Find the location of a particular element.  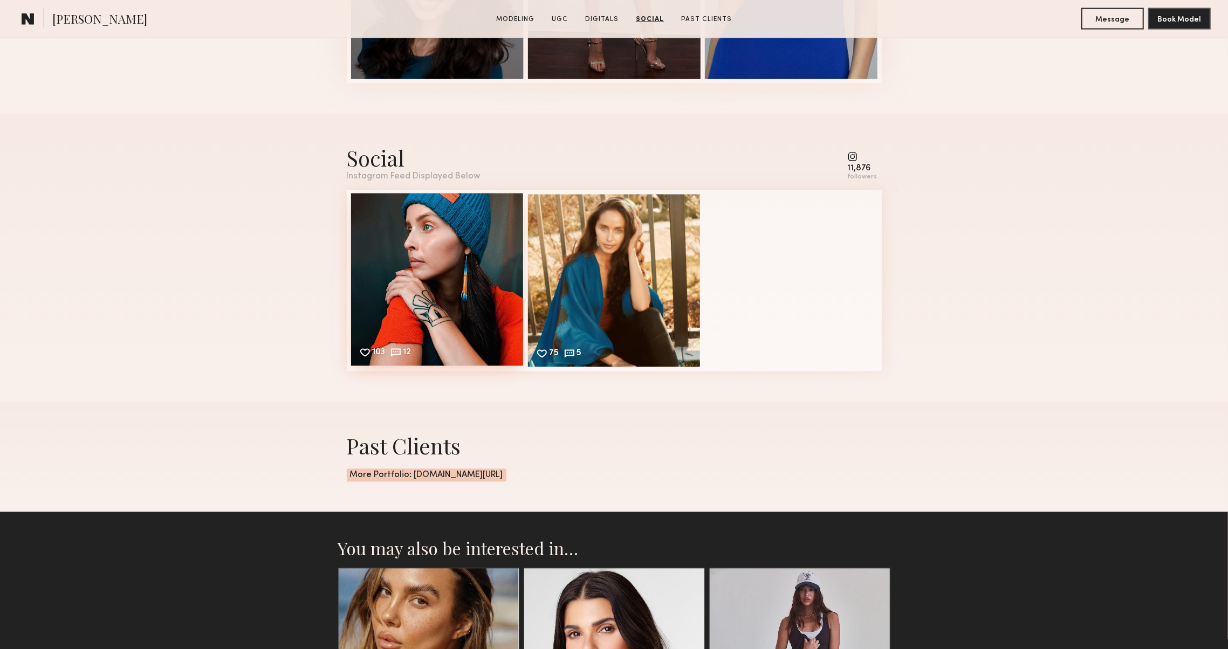

div: 12 is located at coordinates (407, 354).